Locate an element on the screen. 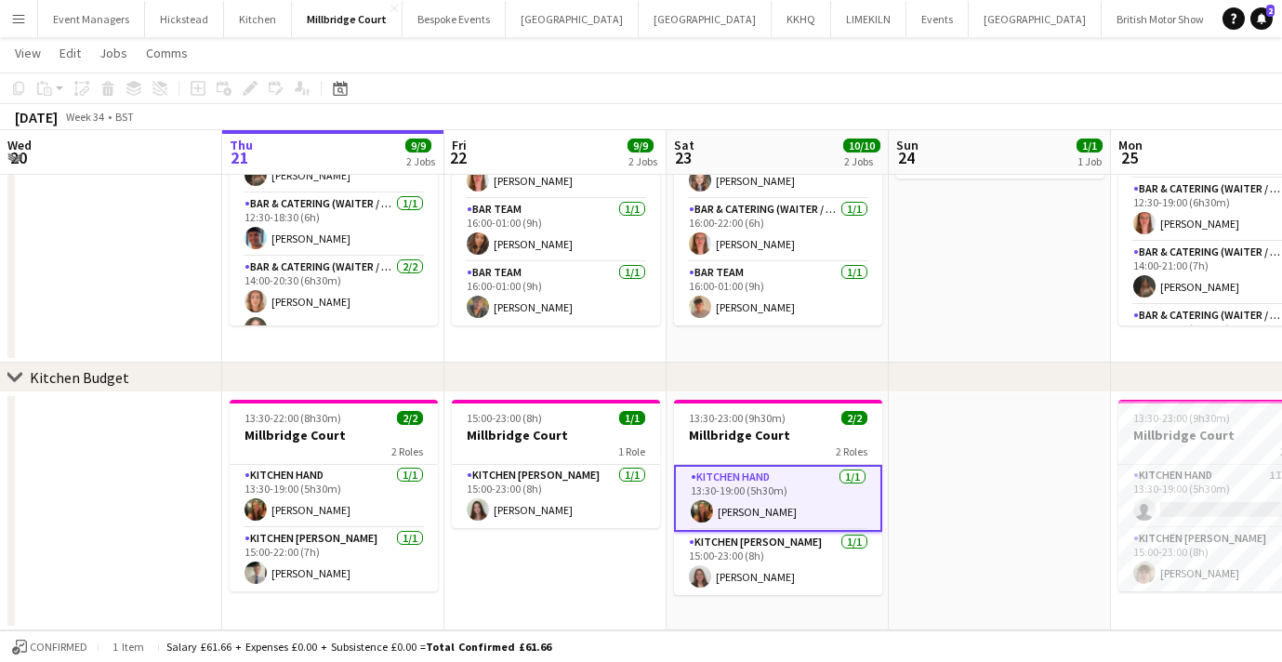 This screenshot has width=1282, height=662. span: Mon is located at coordinates (1130, 145).